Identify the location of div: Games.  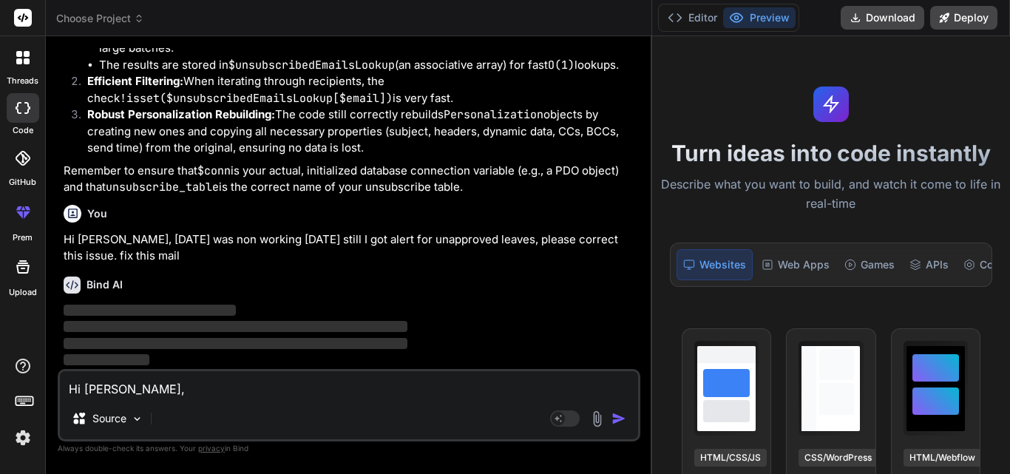
(870, 265).